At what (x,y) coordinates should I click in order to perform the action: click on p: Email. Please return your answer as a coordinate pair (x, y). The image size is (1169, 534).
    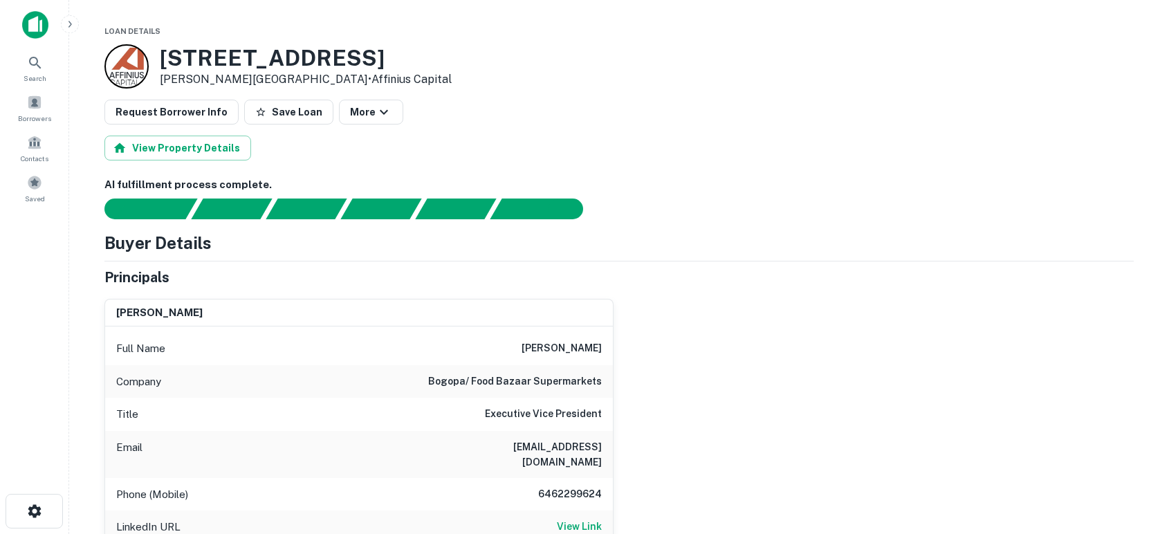
    Looking at the image, I should click on (129, 454).